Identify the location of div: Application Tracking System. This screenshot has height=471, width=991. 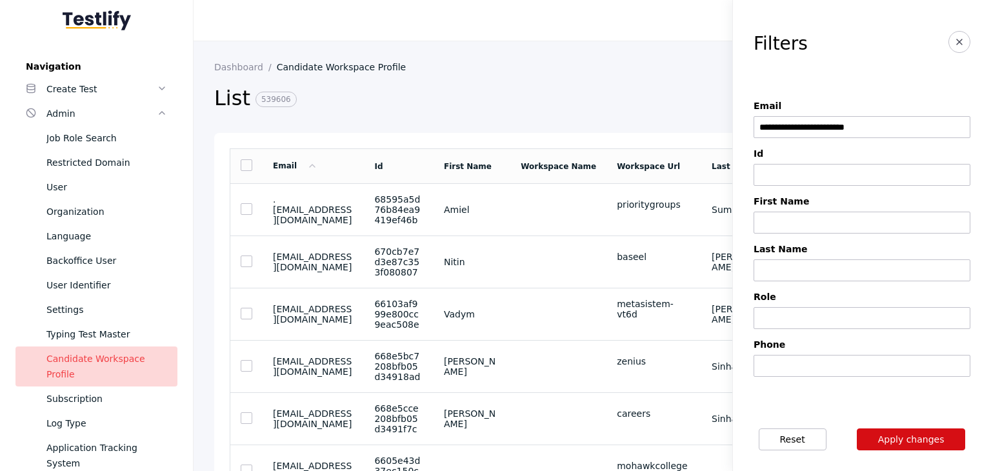
(106, 455).